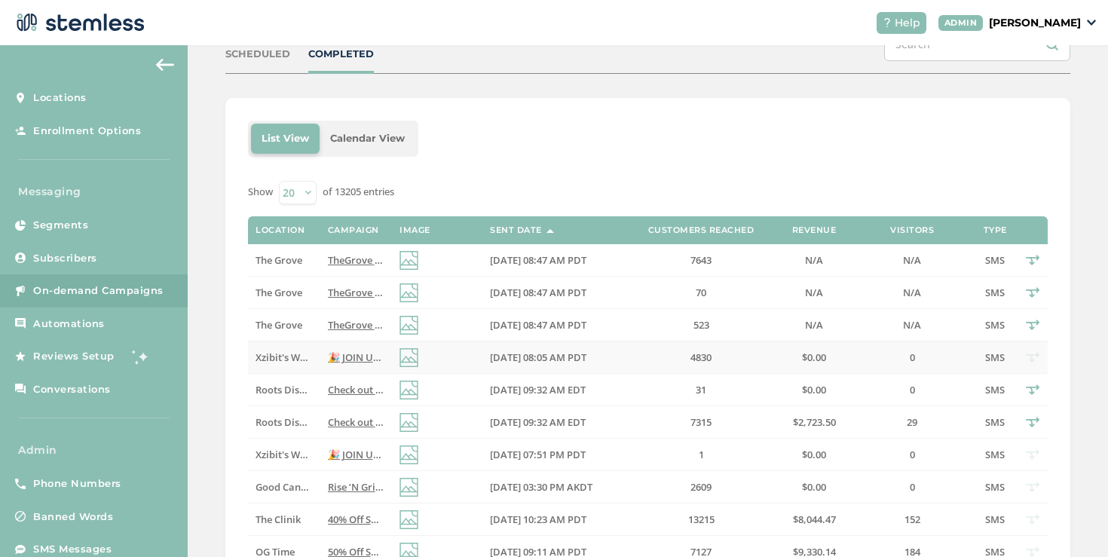  What do you see at coordinates (701, 519) in the screenshot?
I see `label: 13215` at bounding box center [701, 519].